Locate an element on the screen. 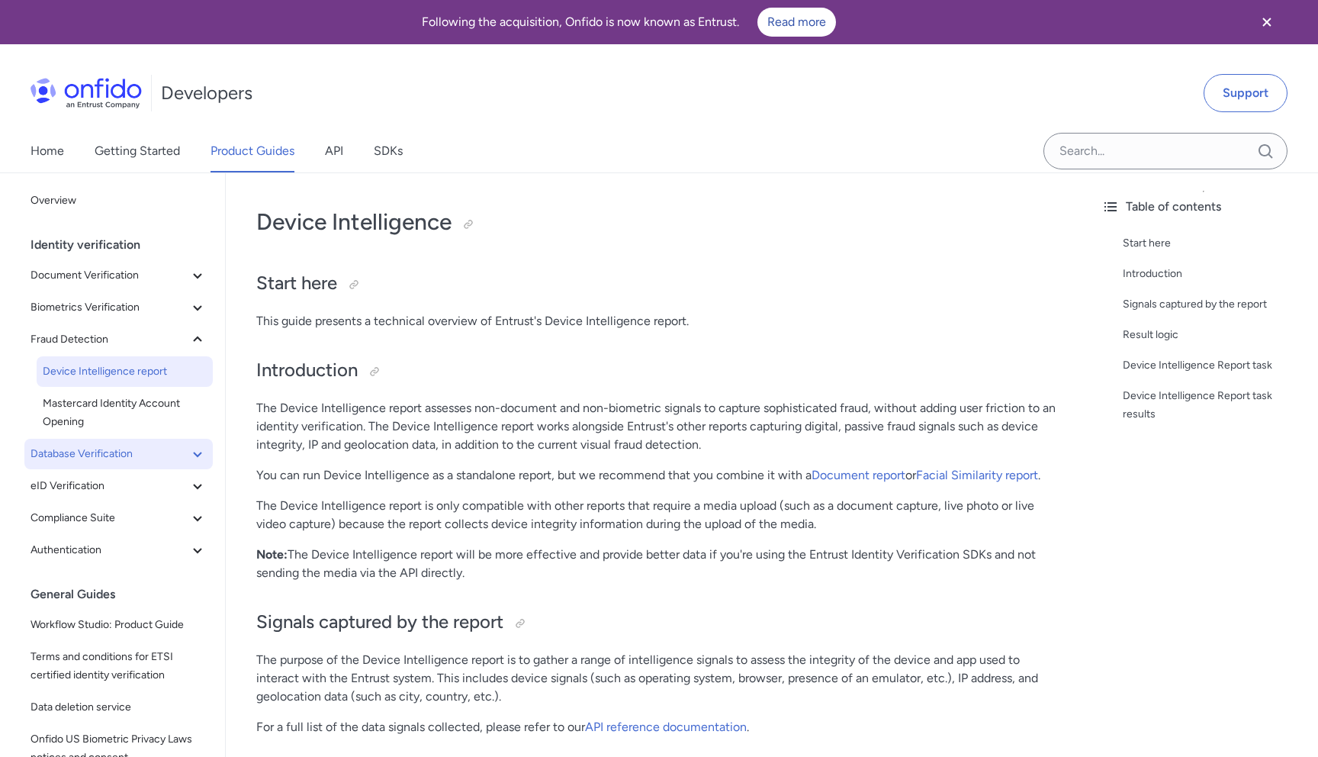 The width and height of the screenshot is (1318, 757). span: Overview is located at coordinates (118, 201).